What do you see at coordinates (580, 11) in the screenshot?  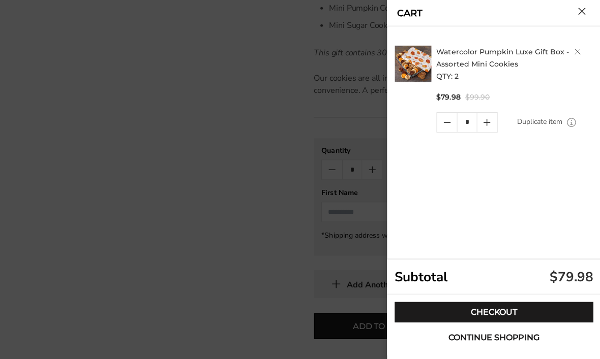 I see `button: Close cart` at bounding box center [580, 11].